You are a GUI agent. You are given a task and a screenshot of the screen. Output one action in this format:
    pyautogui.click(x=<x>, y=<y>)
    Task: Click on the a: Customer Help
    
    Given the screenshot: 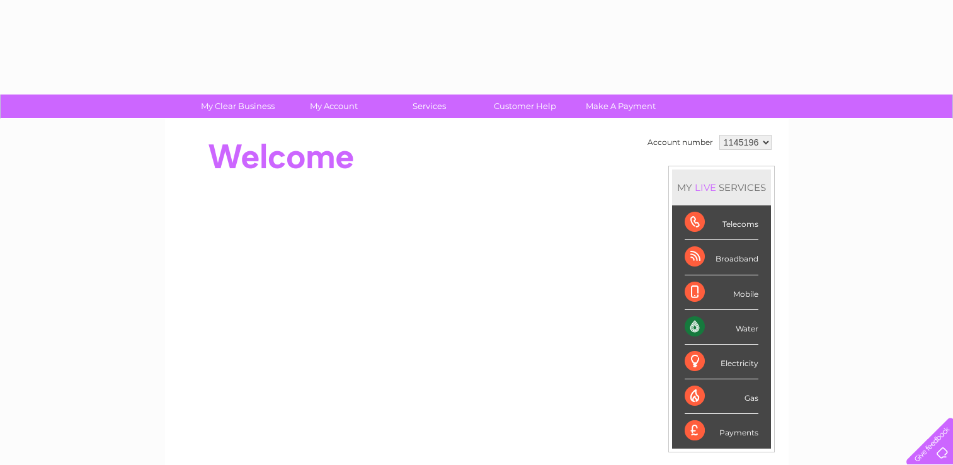 What is the action you would take?
    pyautogui.click(x=525, y=106)
    